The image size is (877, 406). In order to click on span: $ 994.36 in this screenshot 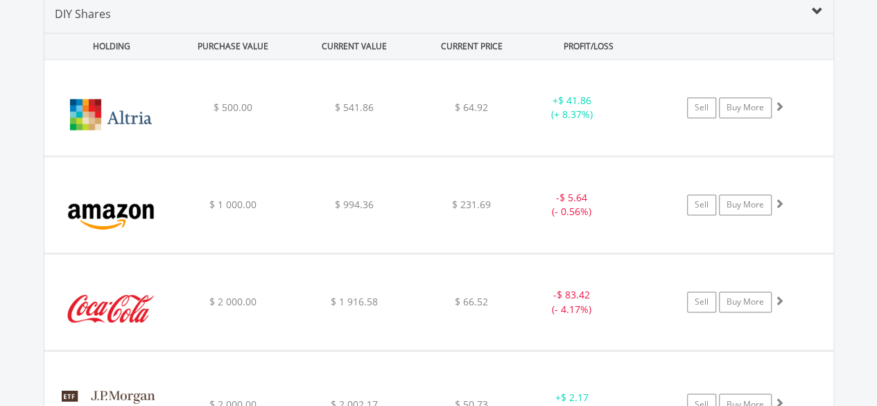, I will do `click(354, 204)`.